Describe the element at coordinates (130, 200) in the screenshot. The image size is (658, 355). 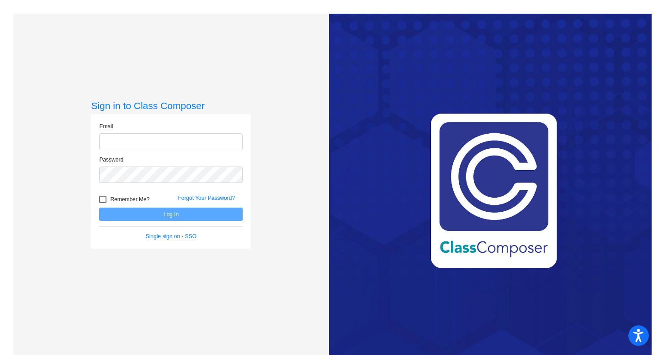
I see `span: Remember Me?` at that location.